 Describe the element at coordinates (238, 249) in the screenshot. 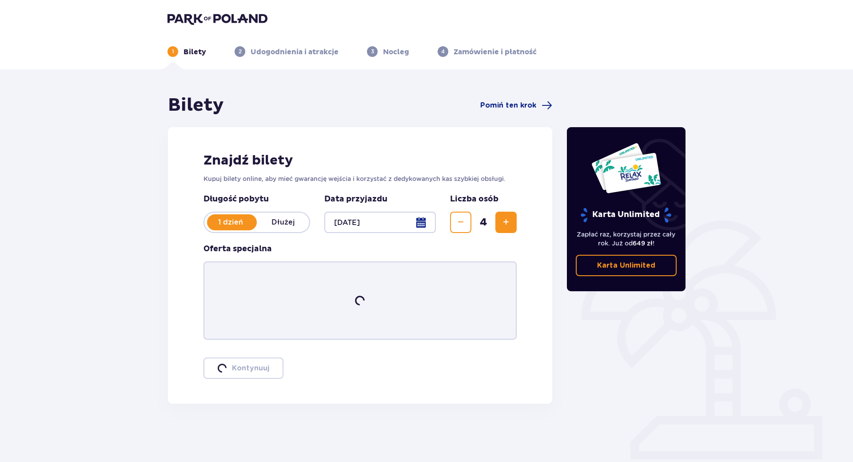

I see `h3: Oferta specjalna` at that location.